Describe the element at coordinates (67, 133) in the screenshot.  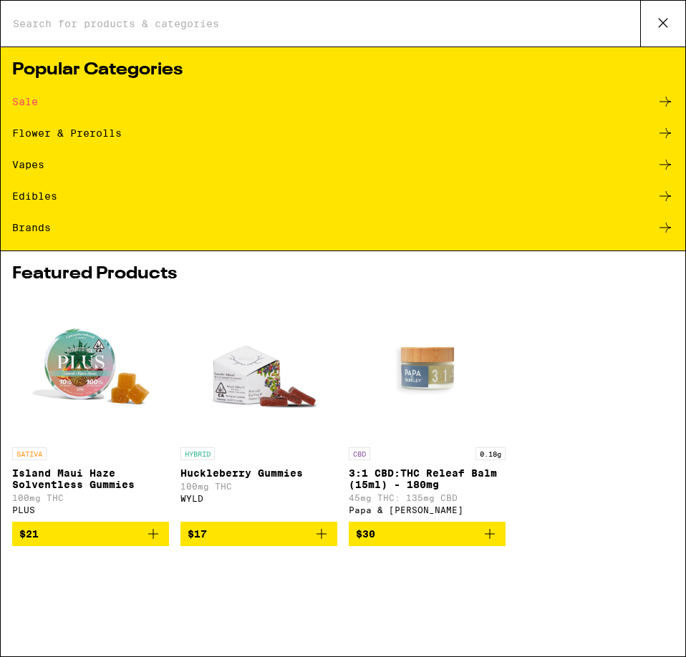
I see `div: Flower & Prerolls` at that location.